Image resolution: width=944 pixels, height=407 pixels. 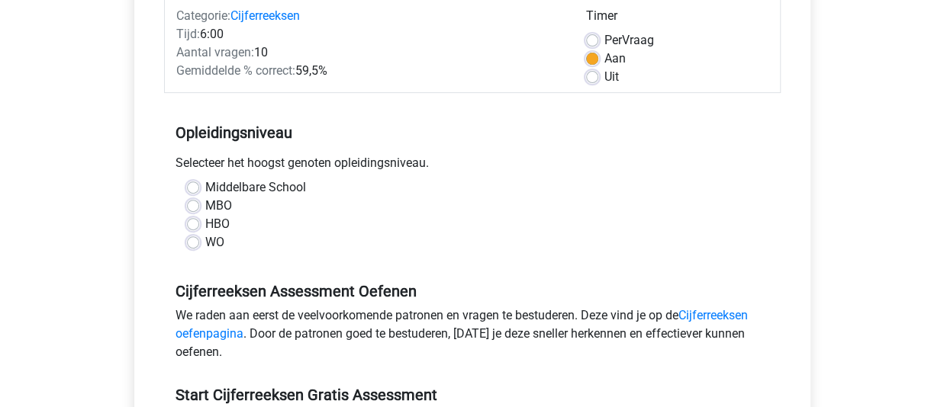 I want to click on div: 10, so click(x=369, y=53).